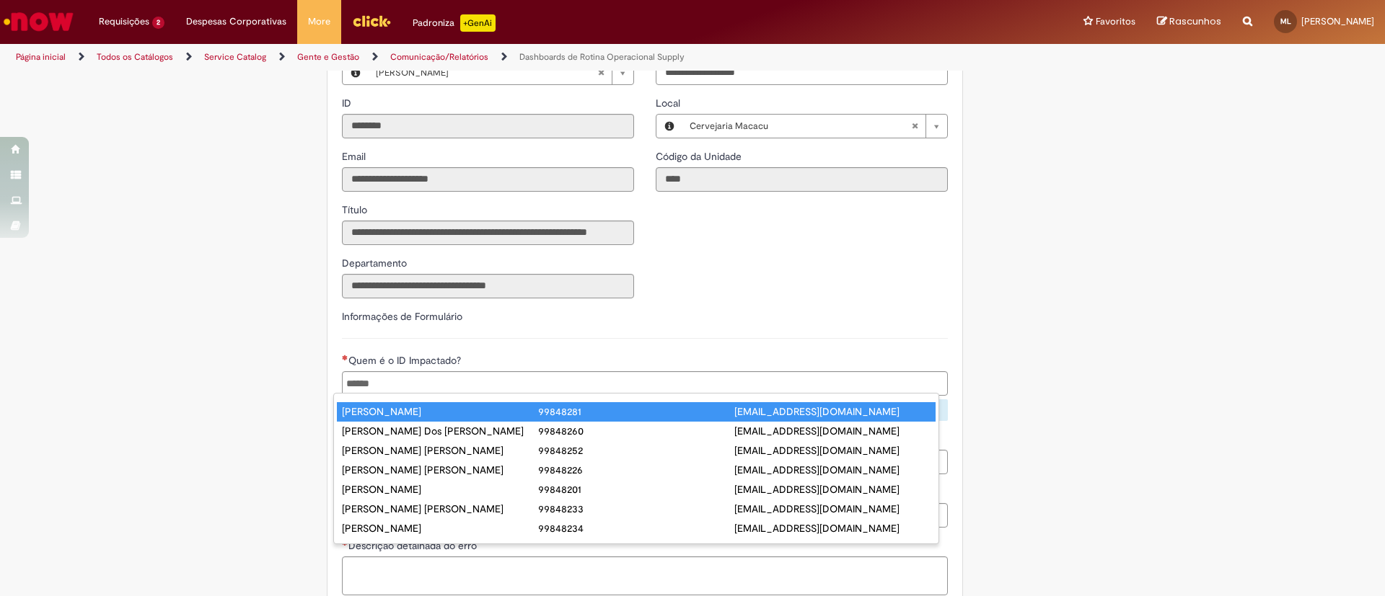 The height and width of the screenshot is (596, 1385). Describe the element at coordinates (636, 470) in the screenshot. I see `div: 99848226` at that location.